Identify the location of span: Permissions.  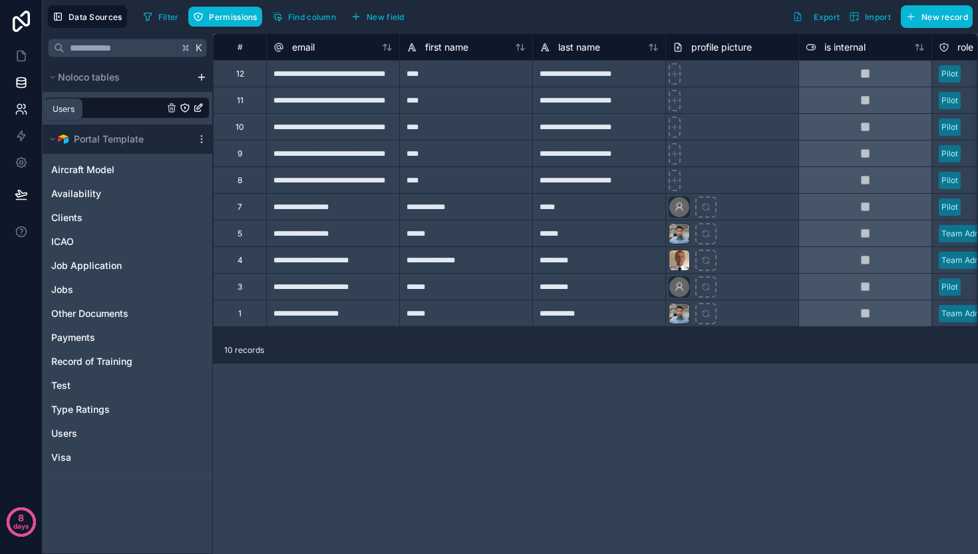
(233, 17).